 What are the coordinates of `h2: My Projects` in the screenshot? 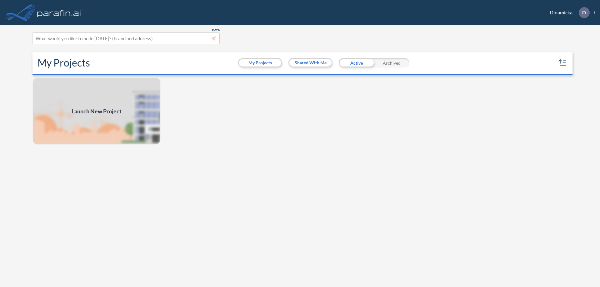 It's located at (64, 63).